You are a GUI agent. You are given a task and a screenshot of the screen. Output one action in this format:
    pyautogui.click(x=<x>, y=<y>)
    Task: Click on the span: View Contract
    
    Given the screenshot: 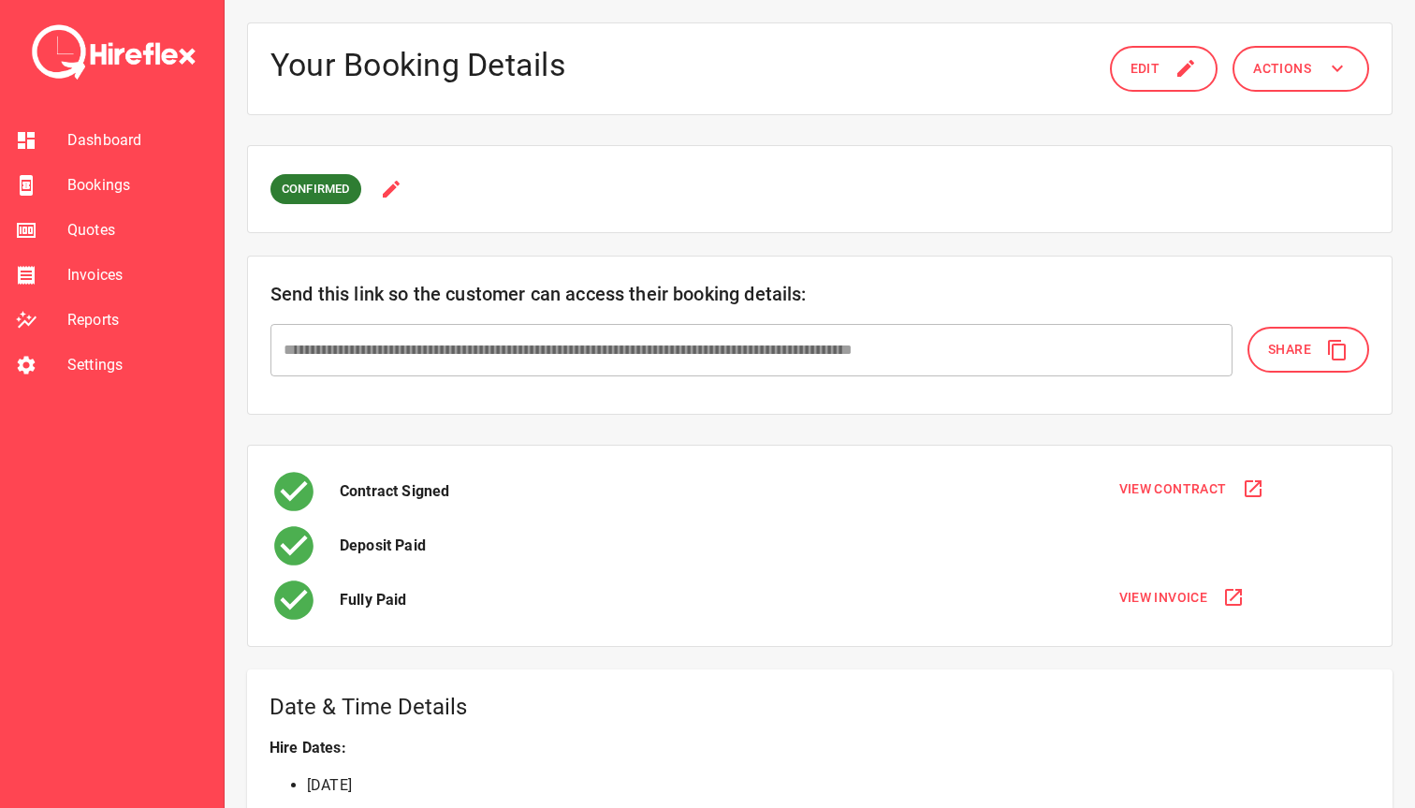 What is the action you would take?
    pyautogui.click(x=1172, y=488)
    